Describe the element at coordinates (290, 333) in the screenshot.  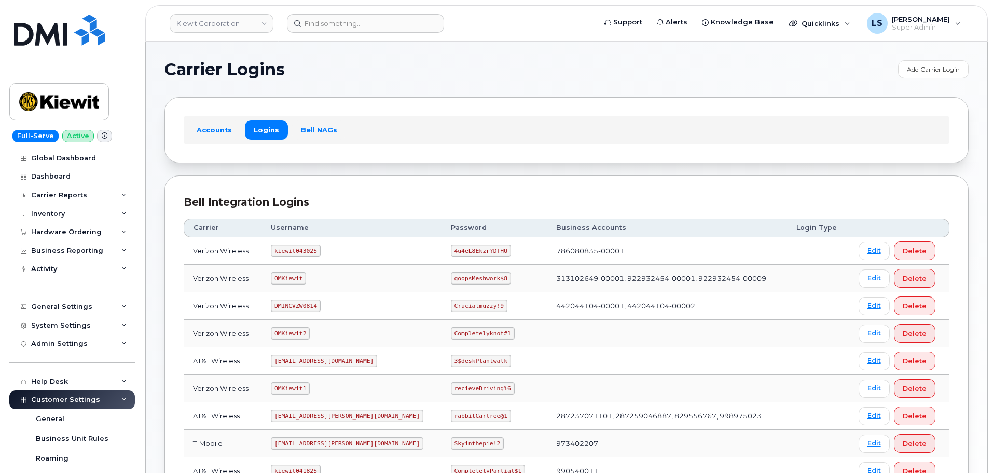
I see `code: OMKiewit2` at that location.